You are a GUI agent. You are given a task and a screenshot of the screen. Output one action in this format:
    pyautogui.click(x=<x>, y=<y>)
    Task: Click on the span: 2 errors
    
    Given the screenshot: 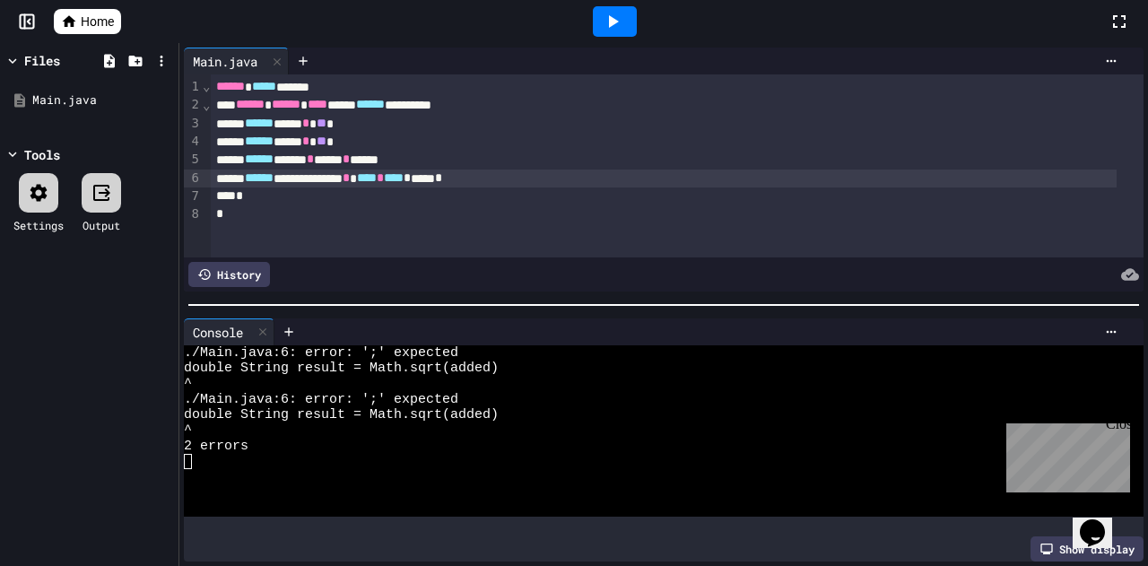 What is the action you would take?
    pyautogui.click(x=216, y=446)
    